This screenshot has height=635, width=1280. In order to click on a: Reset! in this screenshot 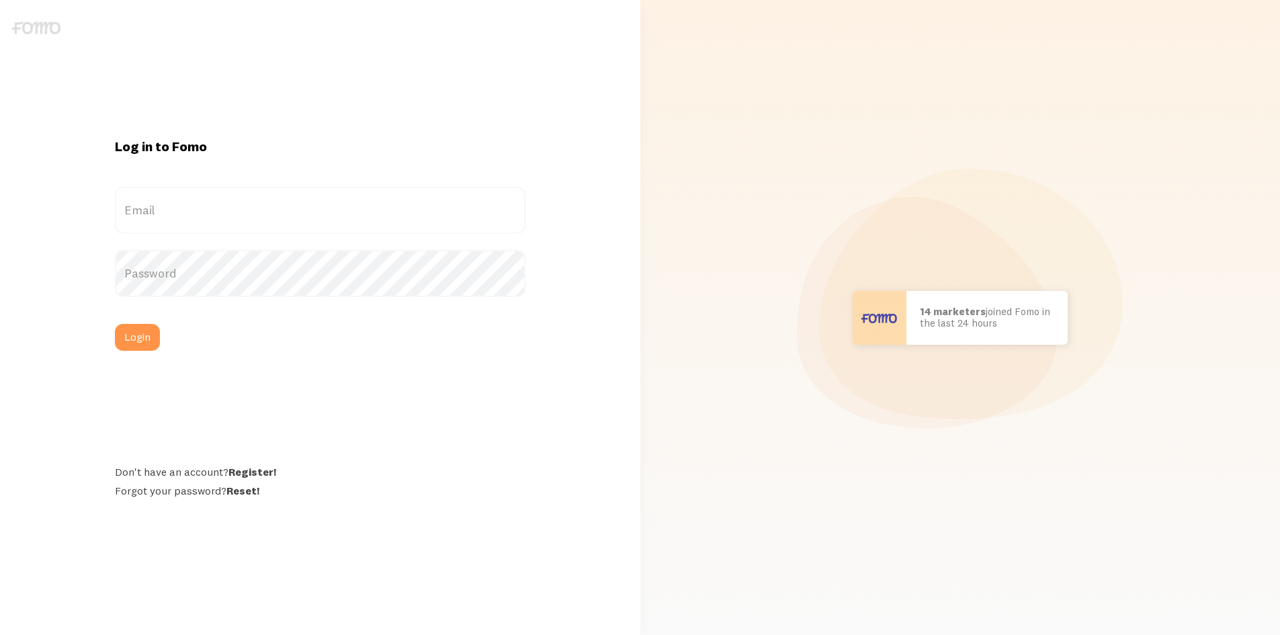, I will do `click(243, 491)`.